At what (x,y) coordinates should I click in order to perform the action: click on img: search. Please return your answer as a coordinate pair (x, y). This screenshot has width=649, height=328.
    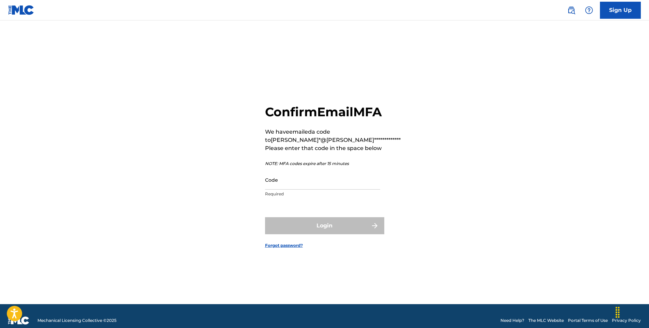
    Looking at the image, I should click on (572, 10).